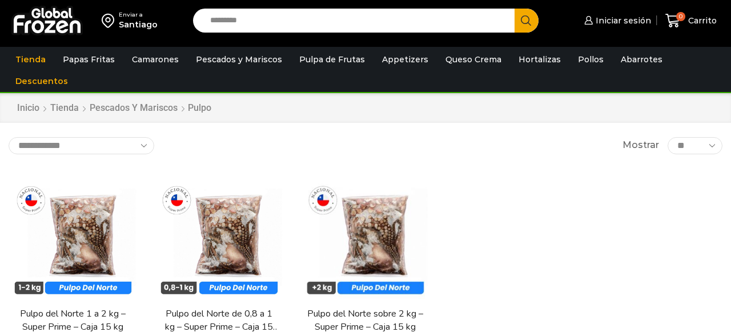 The width and height of the screenshot is (731, 336). Describe the element at coordinates (680, 17) in the screenshot. I see `span: 0` at that location.